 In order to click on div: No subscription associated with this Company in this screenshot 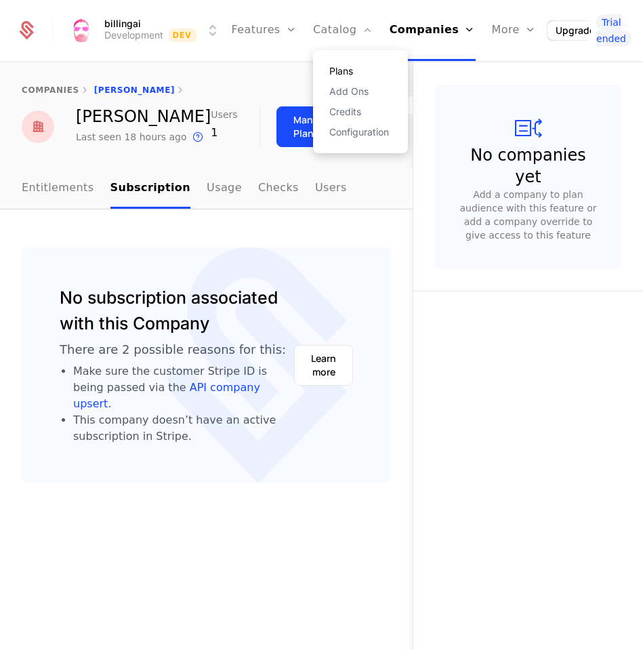, I will do `click(177, 310)`.